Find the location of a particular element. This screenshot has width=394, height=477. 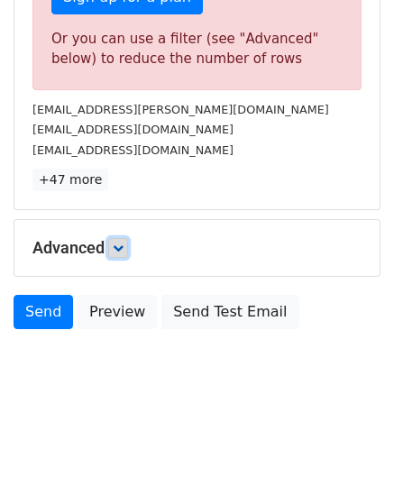

a: Preview is located at coordinates (117, 312).